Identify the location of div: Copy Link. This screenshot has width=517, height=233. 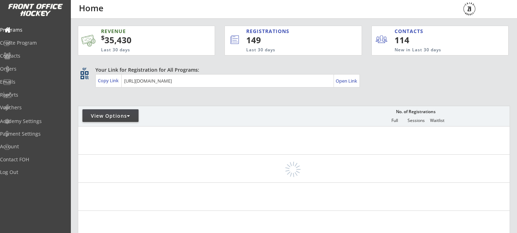
(109, 80).